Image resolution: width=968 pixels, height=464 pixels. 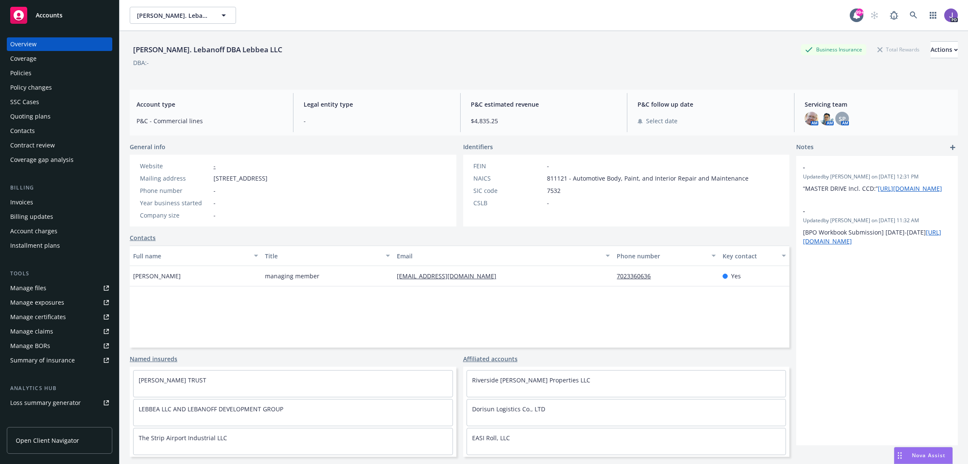 What do you see at coordinates (877, 188) in the screenshot?
I see `p: “MASTER DRIVE Incl. CCD:”` at bounding box center [877, 188].